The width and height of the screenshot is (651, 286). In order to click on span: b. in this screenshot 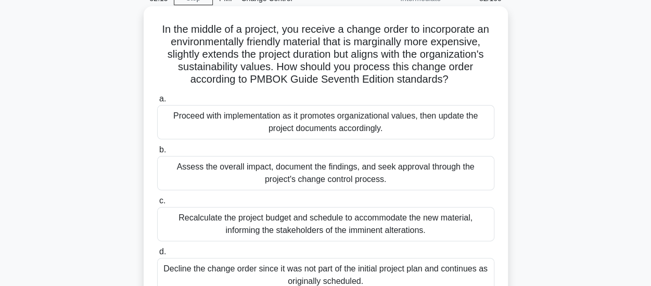, I will do `click(162, 149)`.